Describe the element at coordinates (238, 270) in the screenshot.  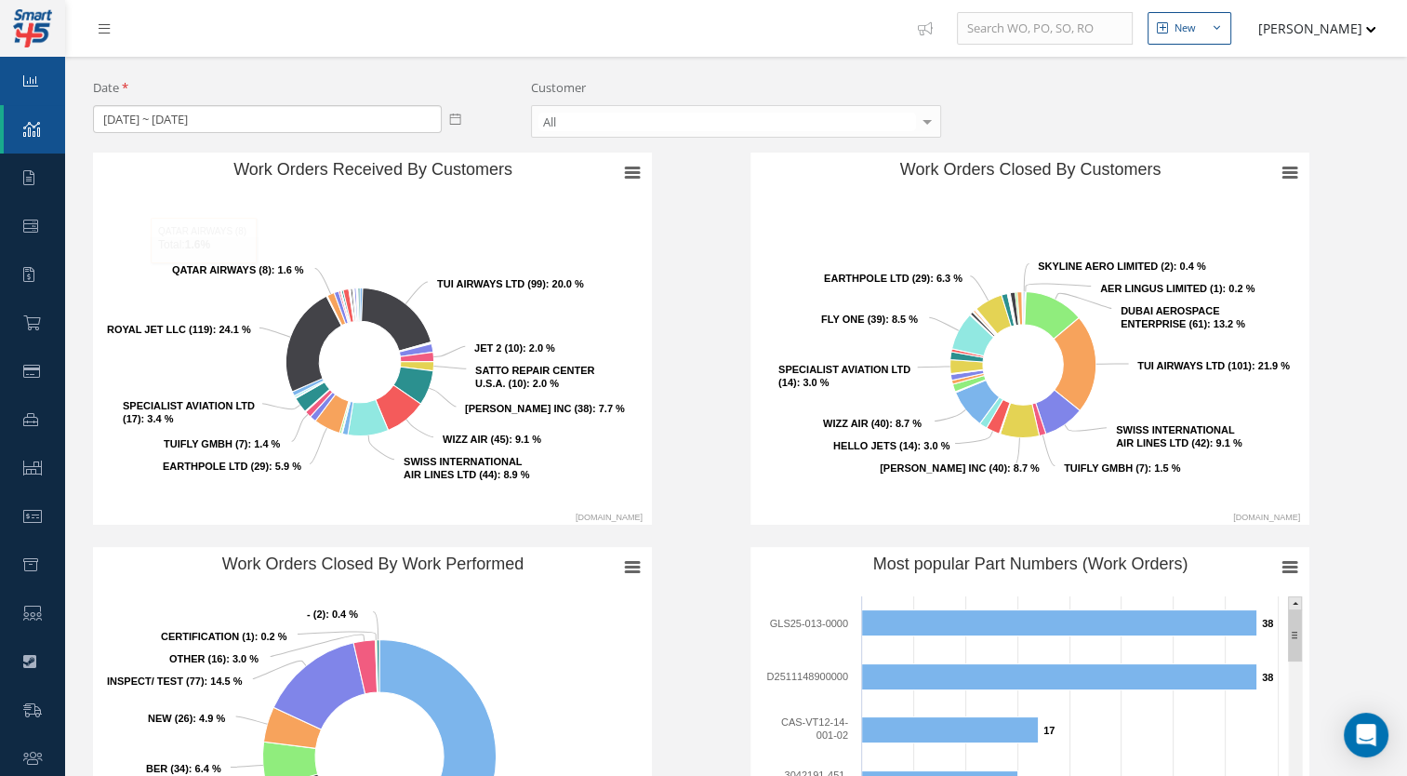
I see `text: : 1.6 %` at that location.